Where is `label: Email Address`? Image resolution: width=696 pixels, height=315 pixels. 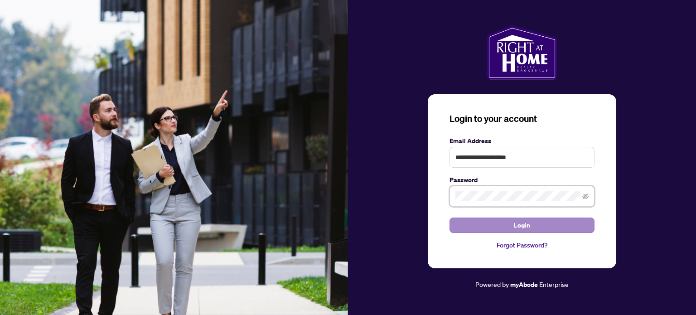 label: Email Address is located at coordinates (522, 141).